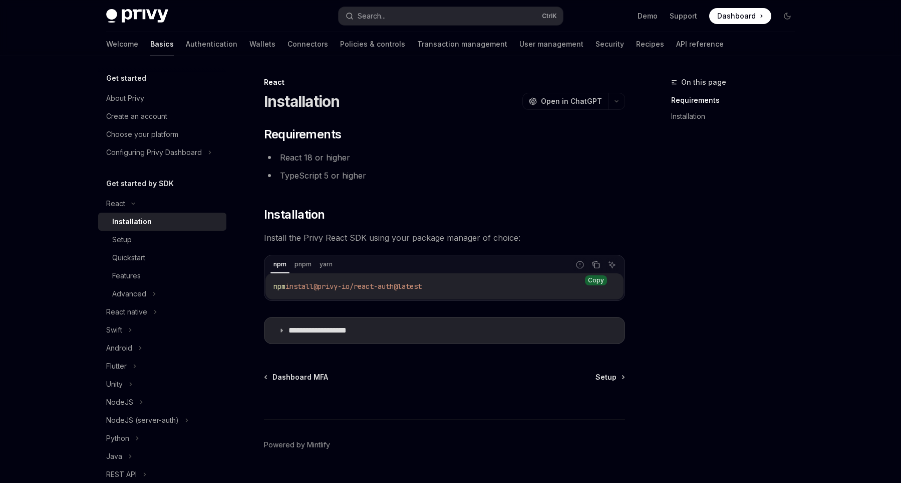  I want to click on div: Advanced, so click(129, 294).